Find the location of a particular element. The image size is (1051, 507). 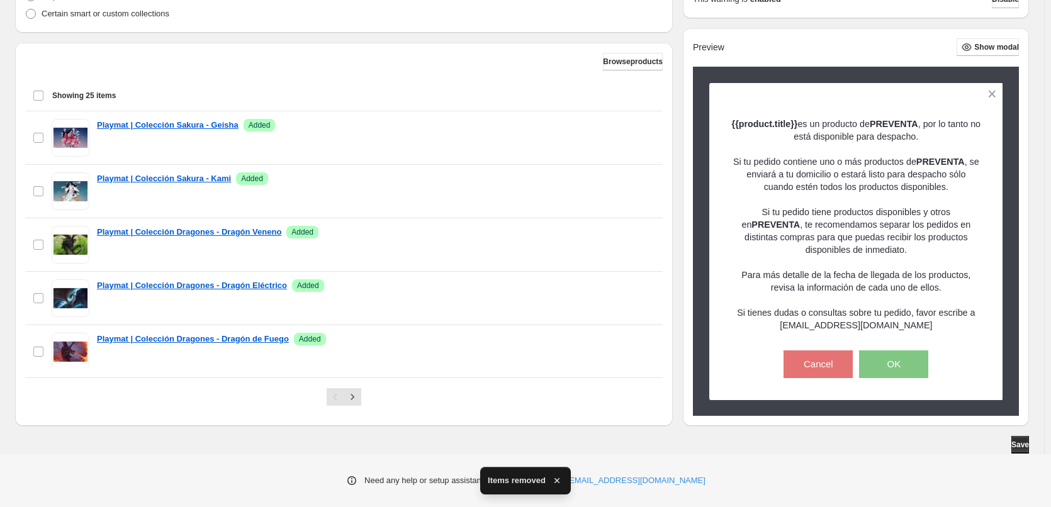

span: Browse products is located at coordinates (633, 62).